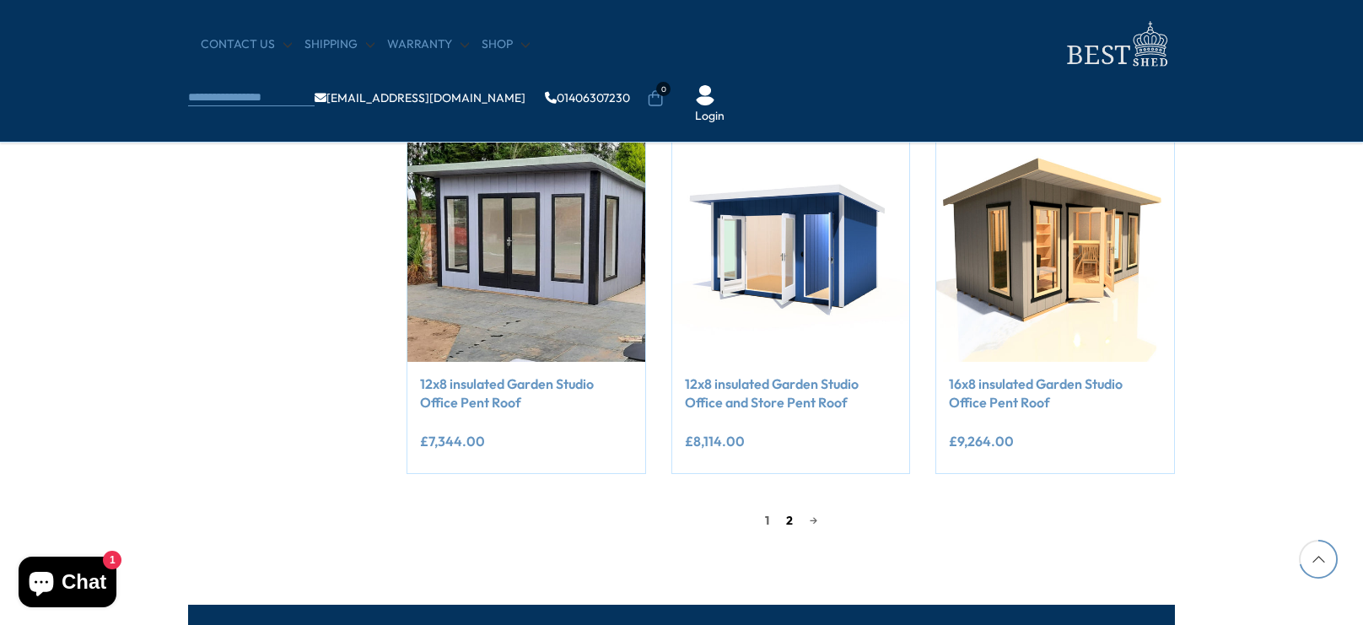 The image size is (1363, 625). I want to click on img: 12x8 insulated Garden Studio Office and Store Pent Roof - Best Shed, so click(791, 243).